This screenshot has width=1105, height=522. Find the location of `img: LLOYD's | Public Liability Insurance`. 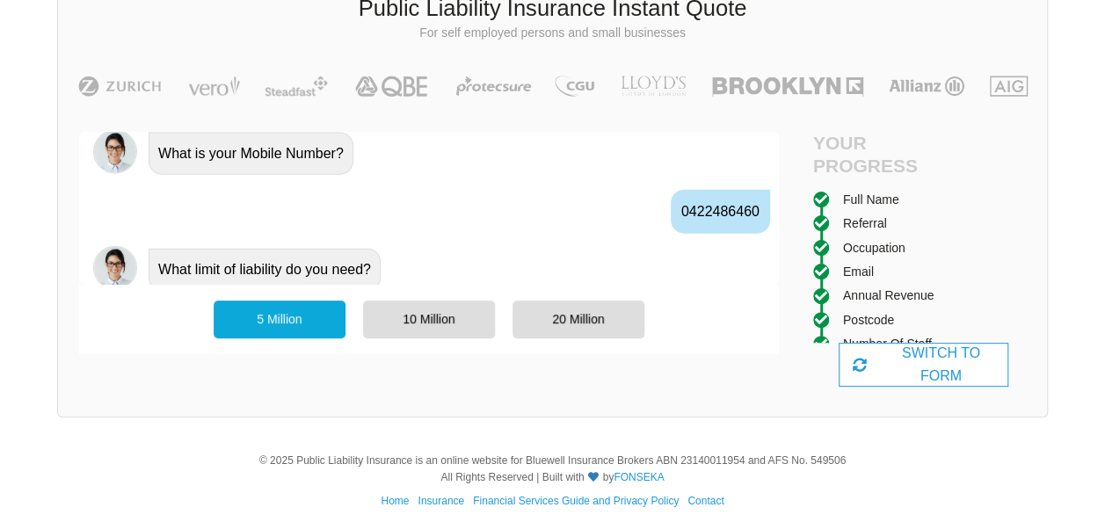

img: LLOYD's | Public Liability Insurance is located at coordinates (653, 86).